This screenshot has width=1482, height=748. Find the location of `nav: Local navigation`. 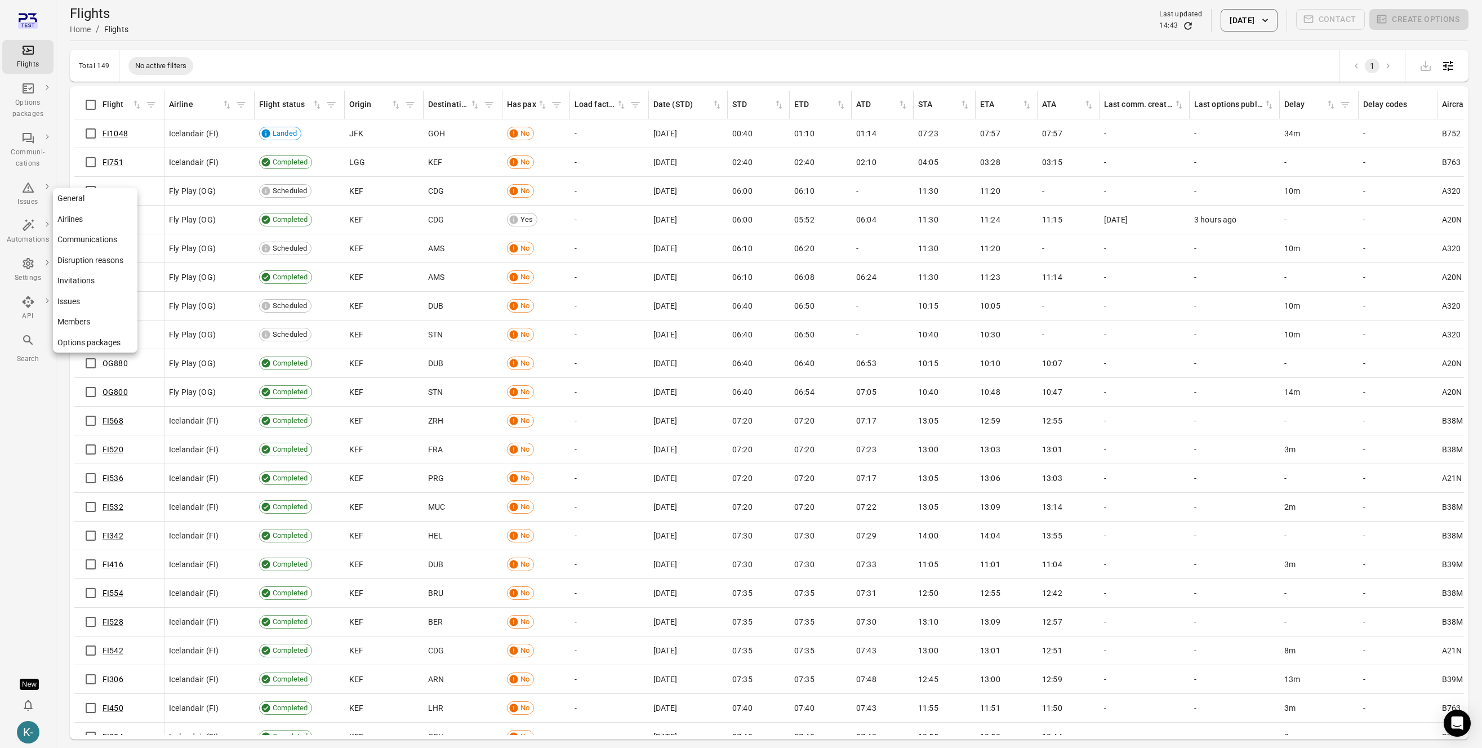

nav: Local navigation is located at coordinates (95, 270).